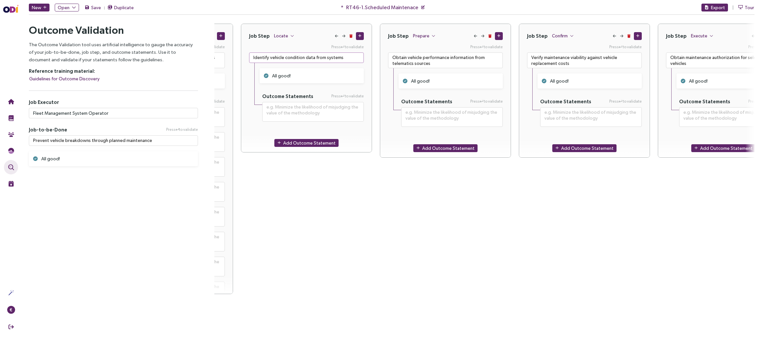  Describe the element at coordinates (121, 8) in the screenshot. I see `button: Duplicate` at that location.